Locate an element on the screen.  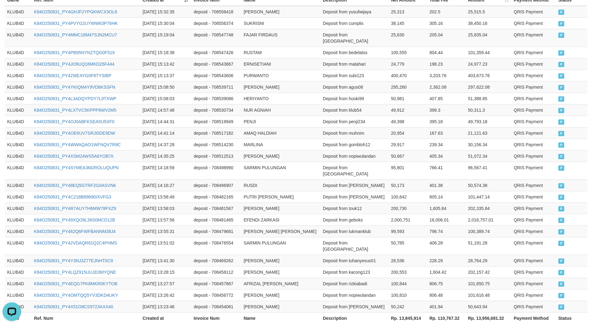
td: HERIYANTO is located at coordinates (280, 98).